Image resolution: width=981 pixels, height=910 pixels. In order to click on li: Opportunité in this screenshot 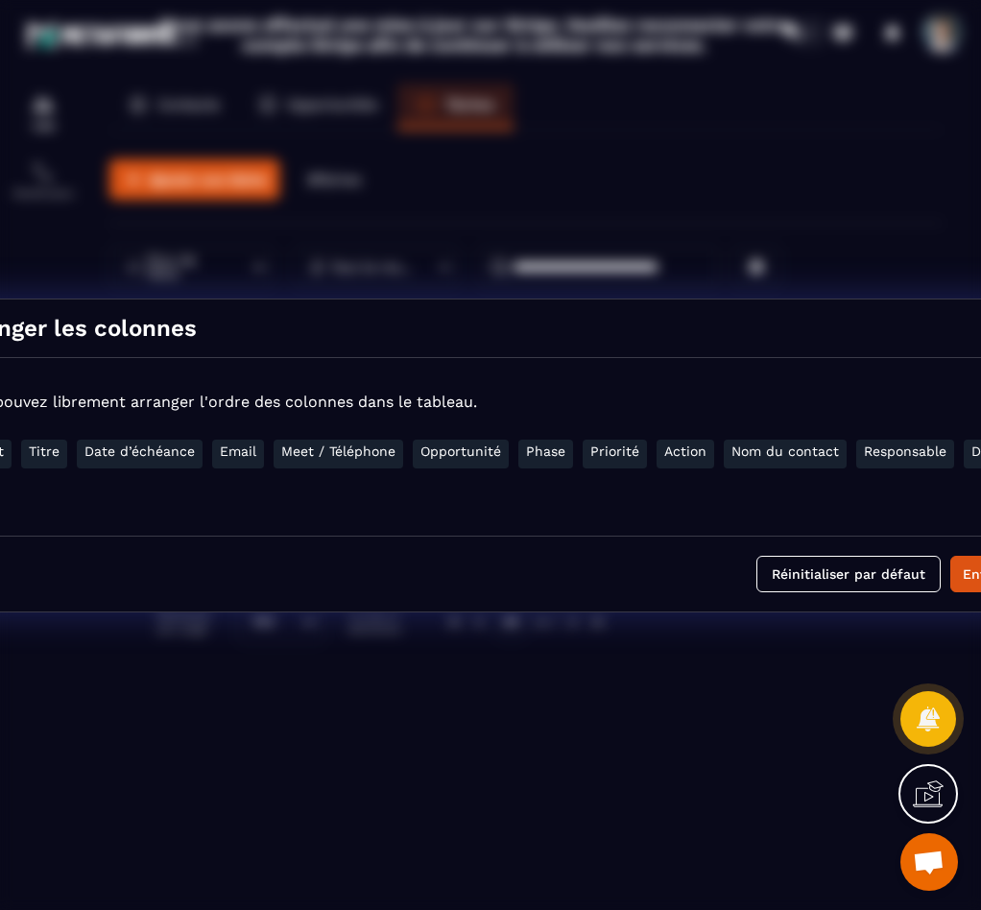, I will do `click(461, 454)`.